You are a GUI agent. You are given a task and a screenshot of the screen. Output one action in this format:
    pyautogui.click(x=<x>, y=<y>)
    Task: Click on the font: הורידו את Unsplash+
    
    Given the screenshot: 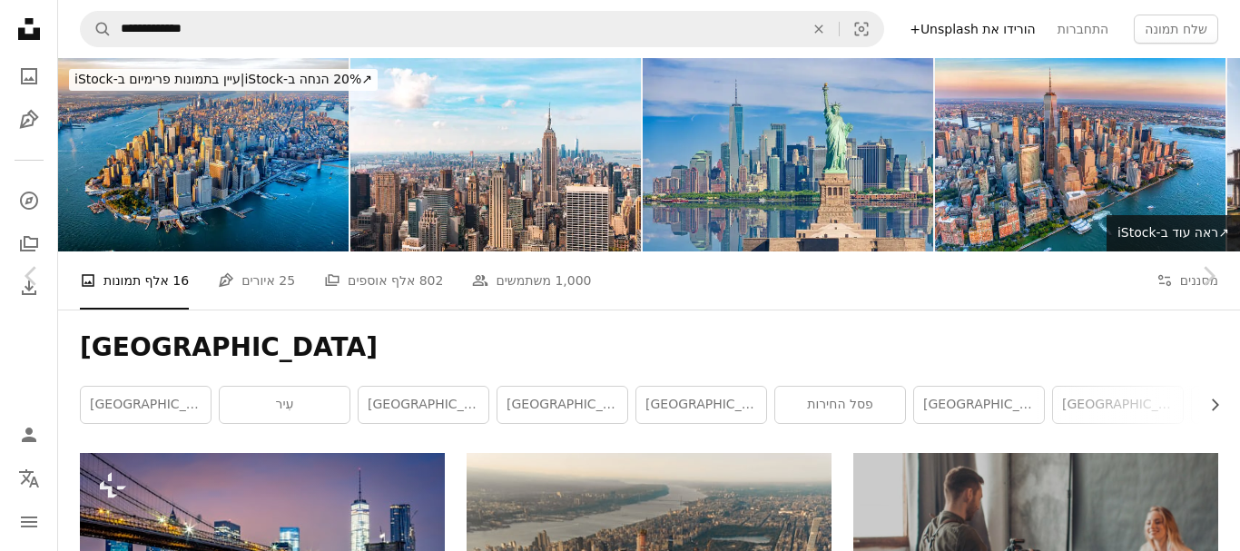 What is the action you would take?
    pyautogui.click(x=973, y=29)
    